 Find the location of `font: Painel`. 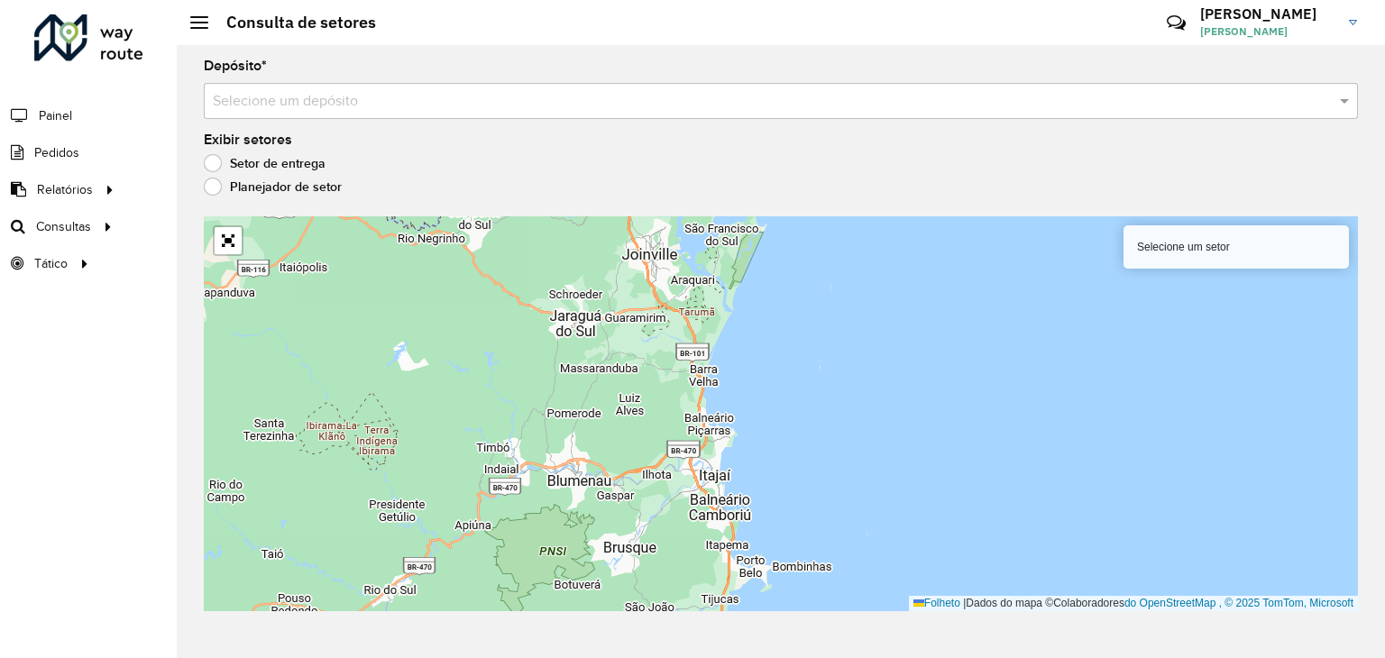

font: Painel is located at coordinates (55, 115).